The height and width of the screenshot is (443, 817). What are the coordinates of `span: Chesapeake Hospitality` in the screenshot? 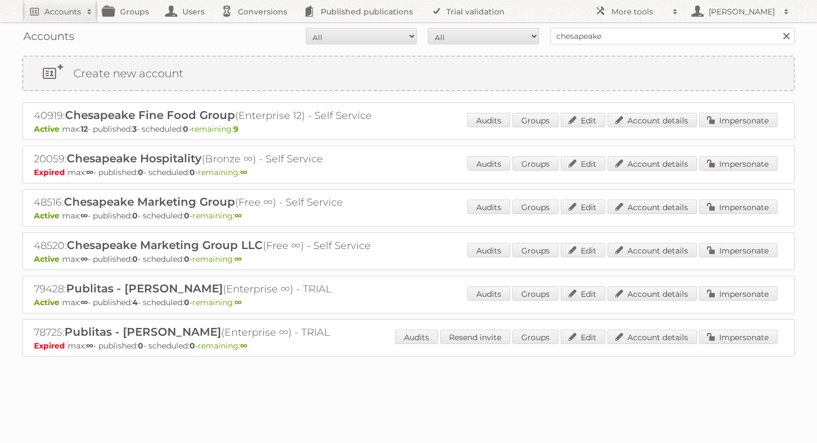 It's located at (134, 158).